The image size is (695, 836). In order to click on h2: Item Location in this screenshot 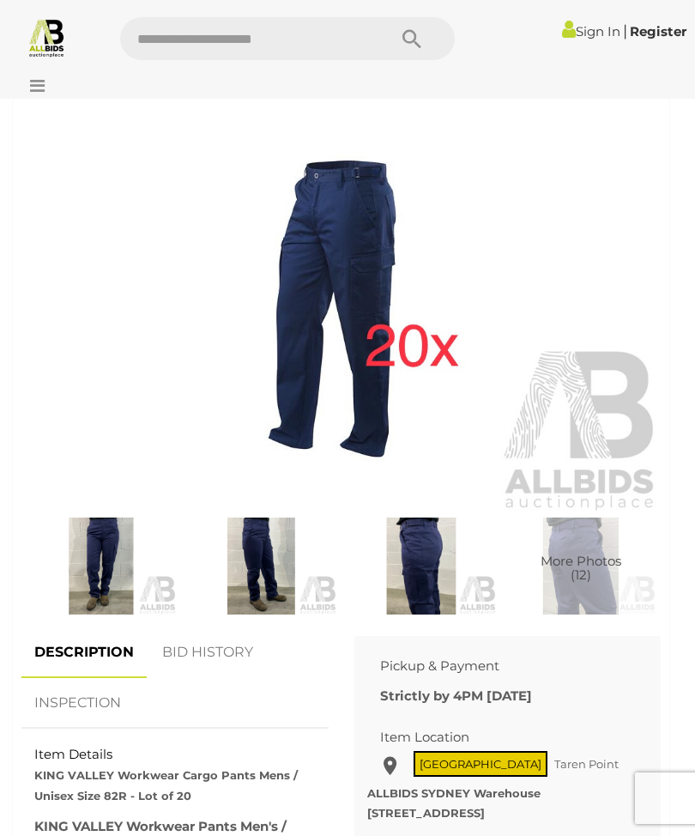, I will do `click(508, 738)`.